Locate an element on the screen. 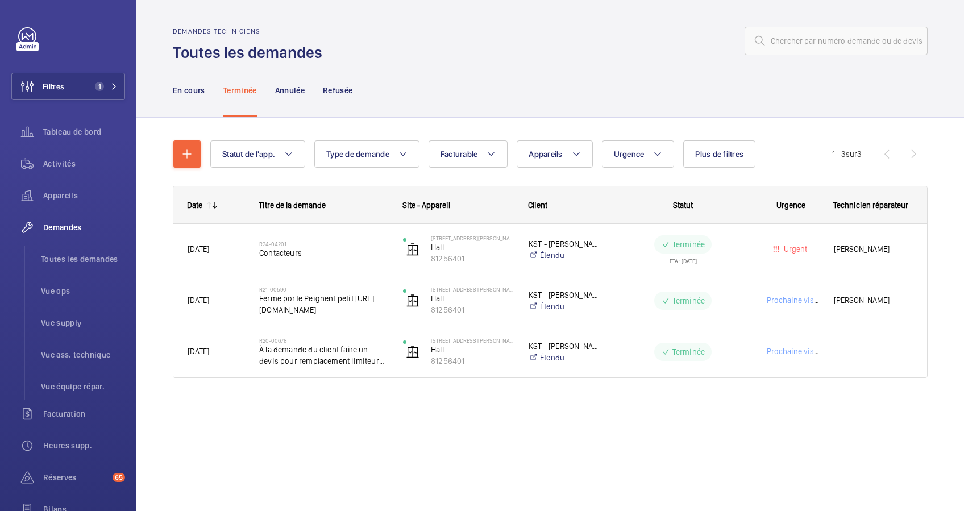  span: 1 is located at coordinates (100, 86).